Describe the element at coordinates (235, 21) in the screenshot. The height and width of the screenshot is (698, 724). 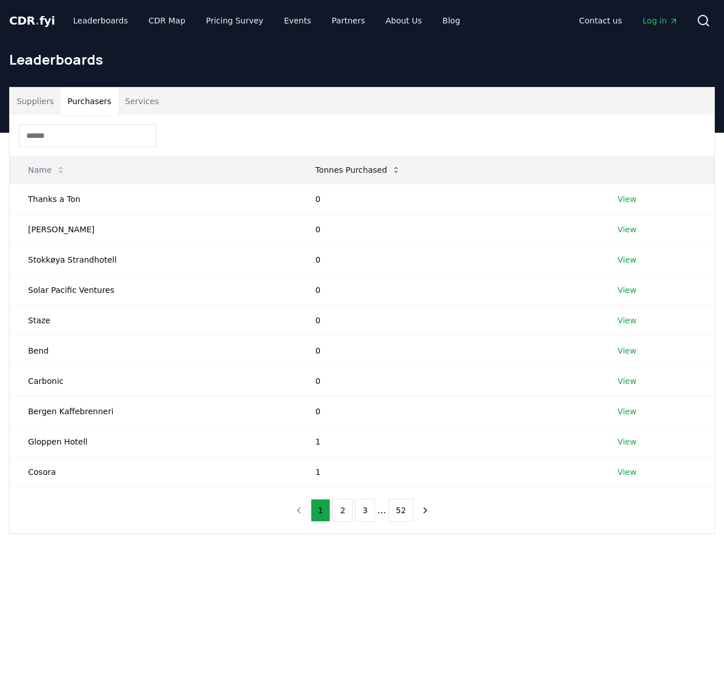
I see `a: Pricing Survey` at that location.